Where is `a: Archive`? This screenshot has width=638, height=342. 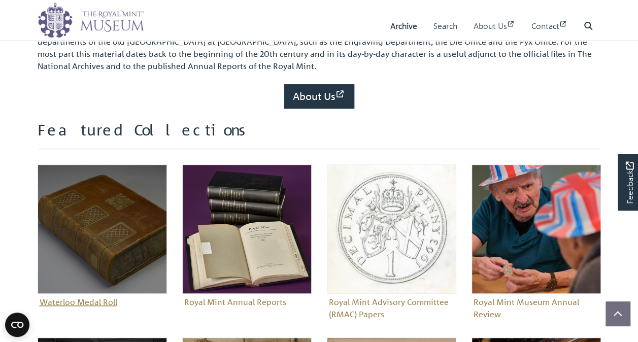 a: Archive is located at coordinates (403, 26).